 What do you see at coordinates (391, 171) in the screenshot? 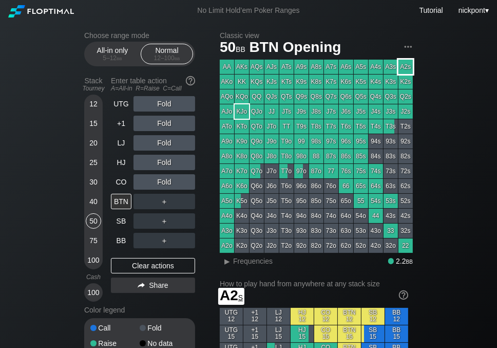
I see `div: 73s` at bounding box center [391, 171].